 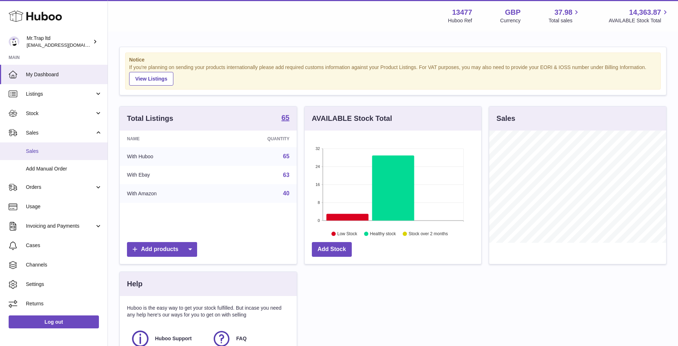 What do you see at coordinates (241, 338) in the screenshot?
I see `span: FAQ` at bounding box center [241, 338].